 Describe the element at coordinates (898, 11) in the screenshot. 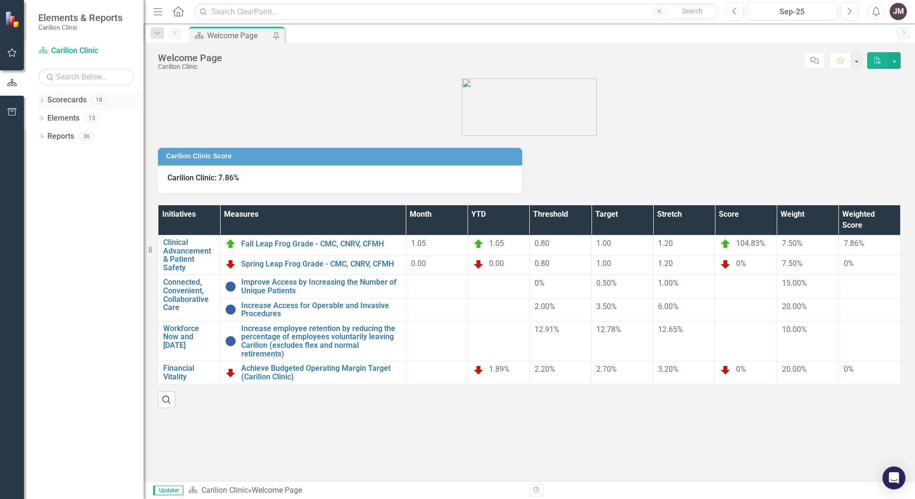

I see `div: JM` at that location.